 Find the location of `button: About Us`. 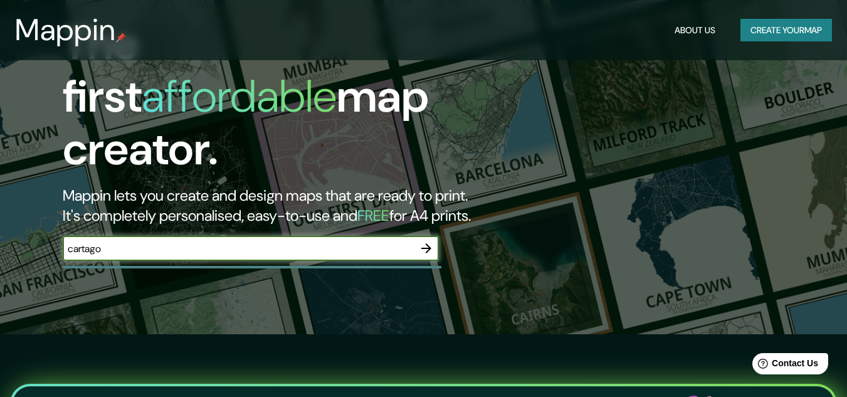

button: About Us is located at coordinates (694, 30).